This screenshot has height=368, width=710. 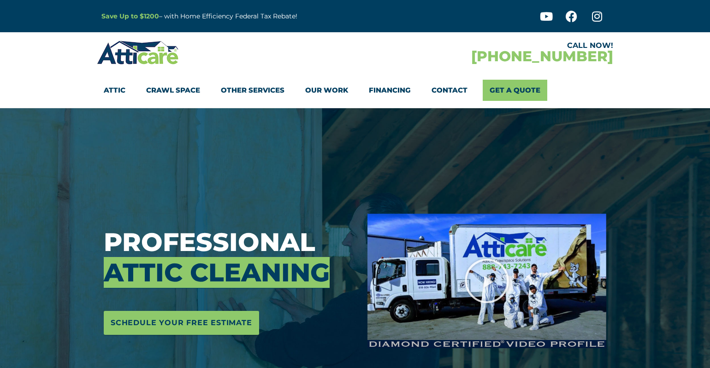 What do you see at coordinates (252, 90) in the screenshot?
I see `a: Other Services` at bounding box center [252, 90].